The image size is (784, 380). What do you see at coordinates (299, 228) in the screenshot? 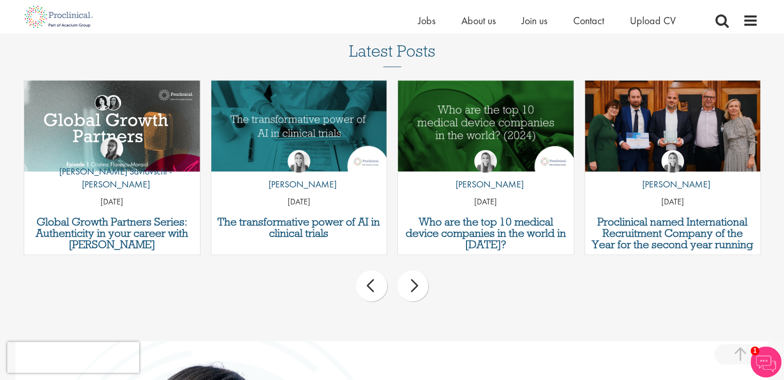
I see `a: The transformative power of AI in clinical trials` at bounding box center [299, 228].